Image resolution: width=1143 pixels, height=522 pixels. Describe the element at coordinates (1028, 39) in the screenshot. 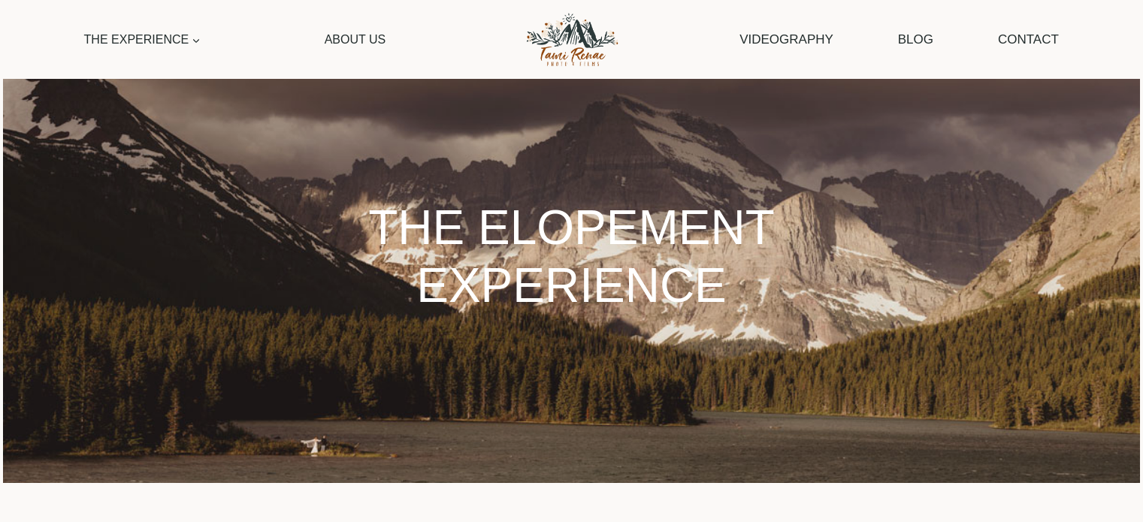

I see `a: Contact` at that location.